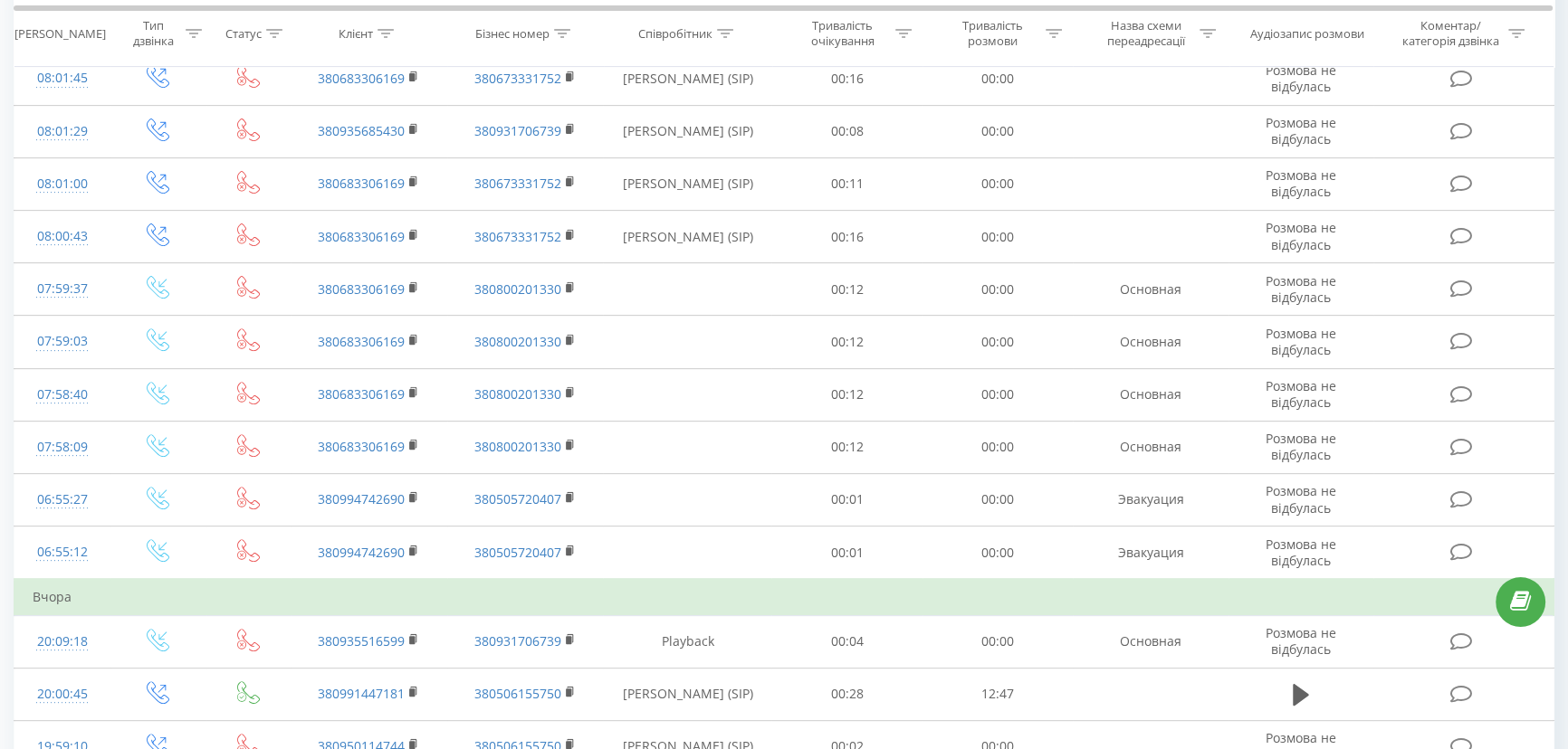  I want to click on div: Тривалість очікування, so click(842, 34).